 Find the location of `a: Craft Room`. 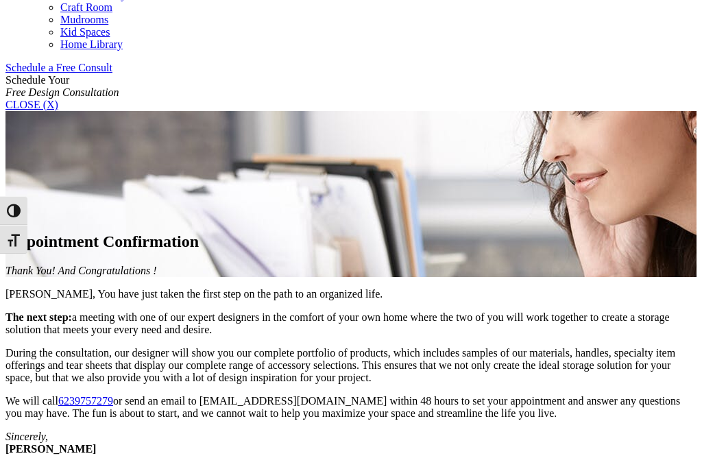

a: Craft Room is located at coordinates (86, 7).